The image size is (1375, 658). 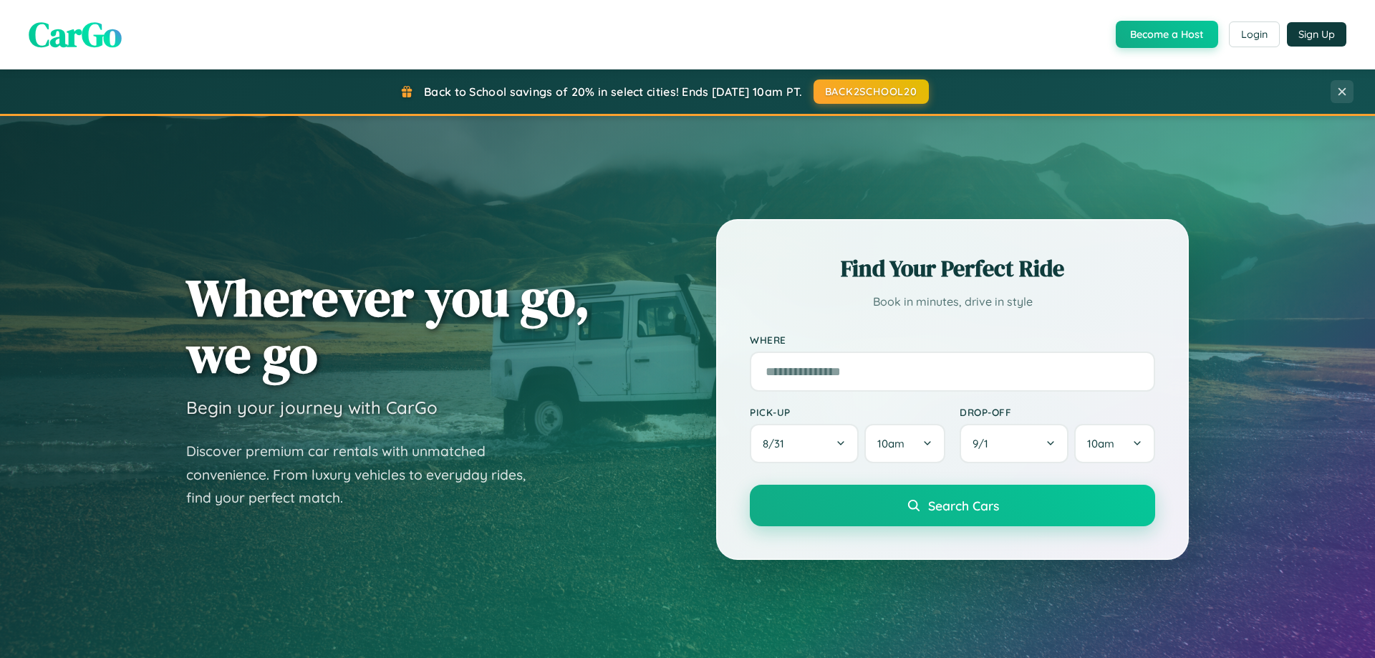 I want to click on label: Pick-up, so click(x=847, y=412).